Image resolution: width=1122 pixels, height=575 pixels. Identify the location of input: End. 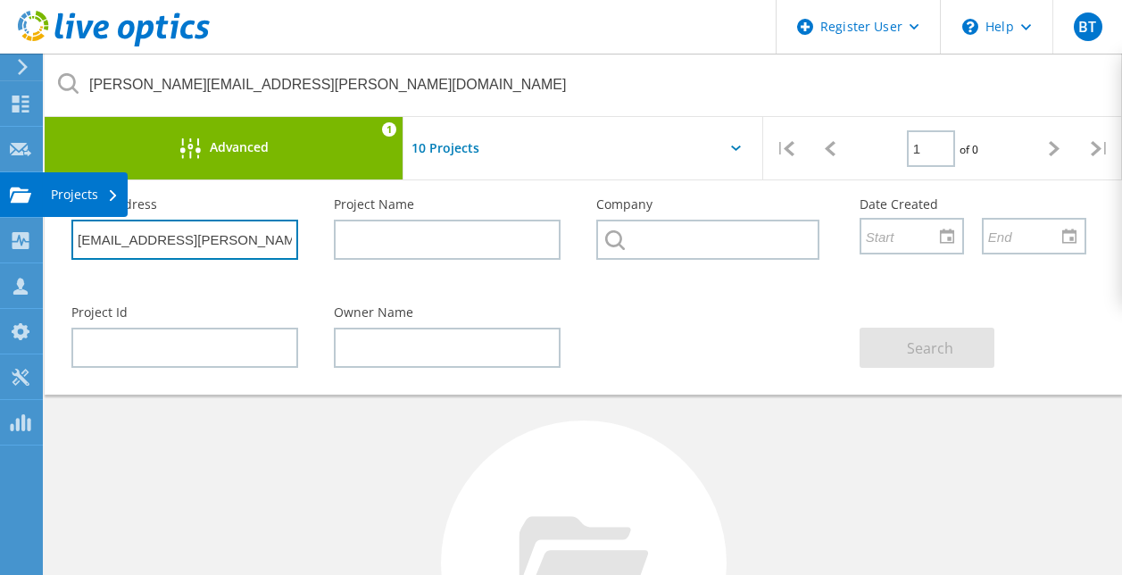
(1027, 236).